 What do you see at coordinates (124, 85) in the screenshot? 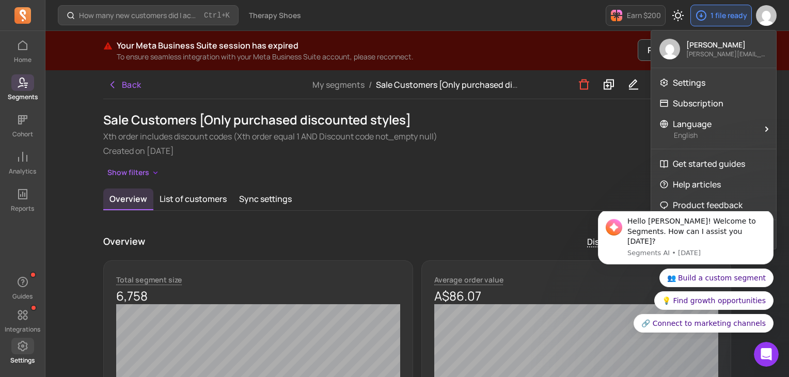
I see `button: Back` at bounding box center [124, 85].